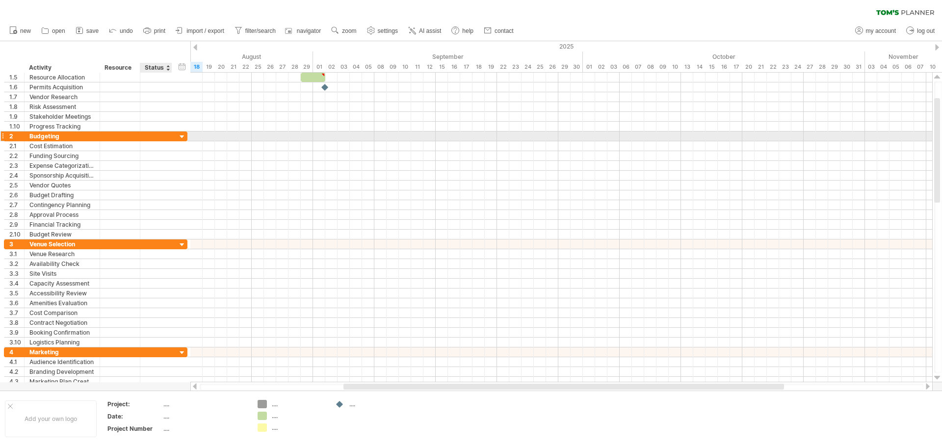  What do you see at coordinates (466, 67) in the screenshot?
I see `div: Wednesday, 17 September 2025` at bounding box center [466, 67].